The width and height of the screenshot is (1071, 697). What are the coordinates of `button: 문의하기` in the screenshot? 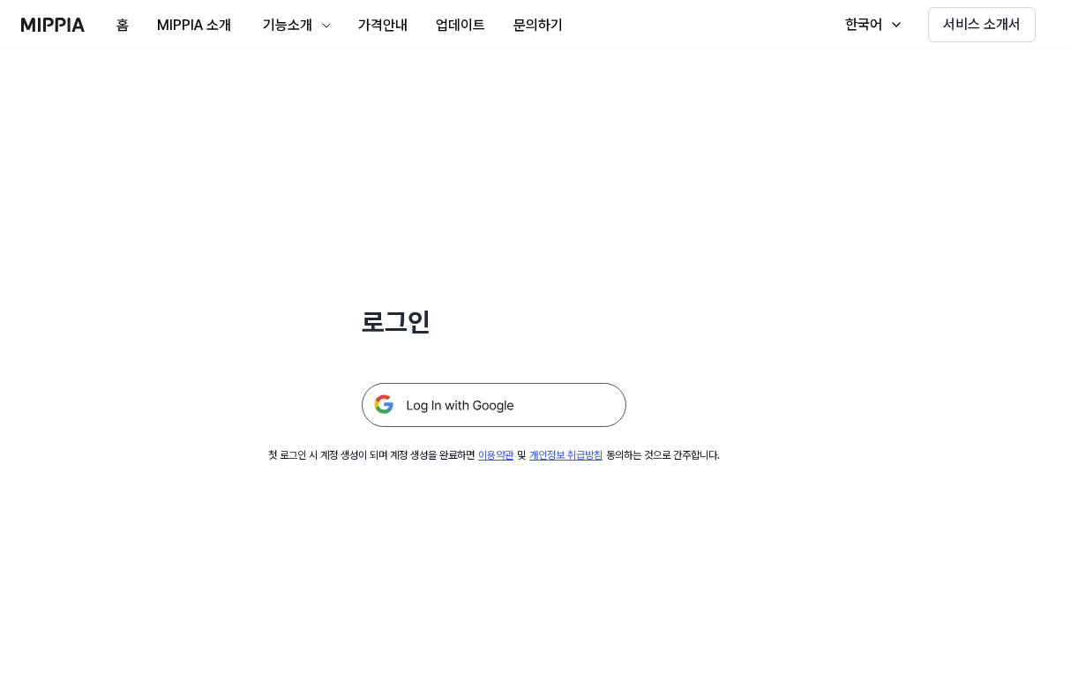 It's located at (538, 26).